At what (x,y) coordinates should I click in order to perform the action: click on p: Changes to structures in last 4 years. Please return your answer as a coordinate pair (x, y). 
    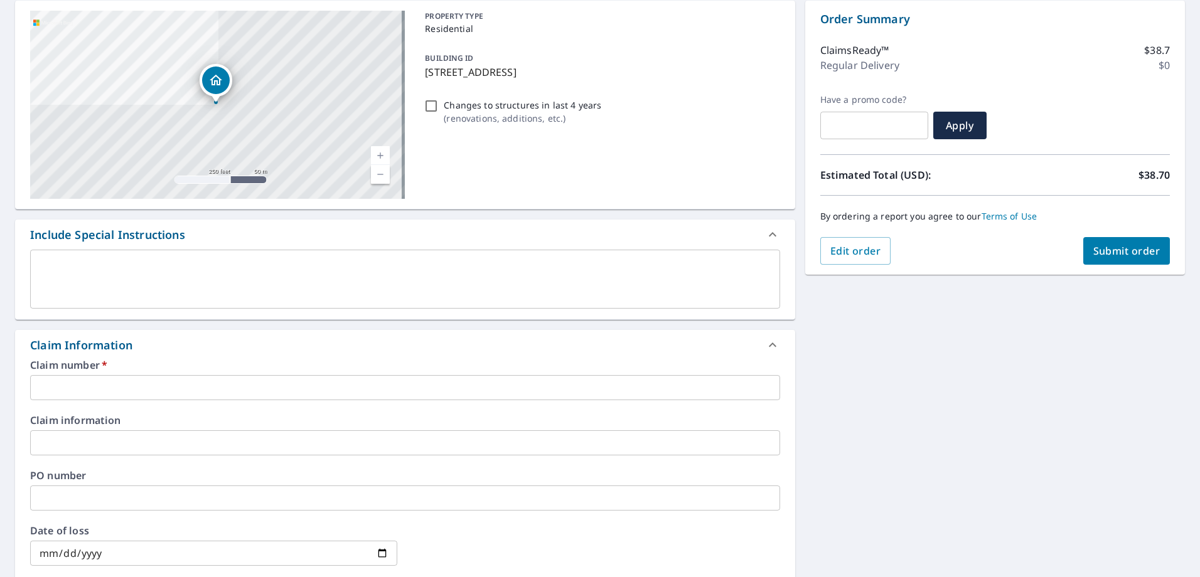
    Looking at the image, I should click on (522, 105).